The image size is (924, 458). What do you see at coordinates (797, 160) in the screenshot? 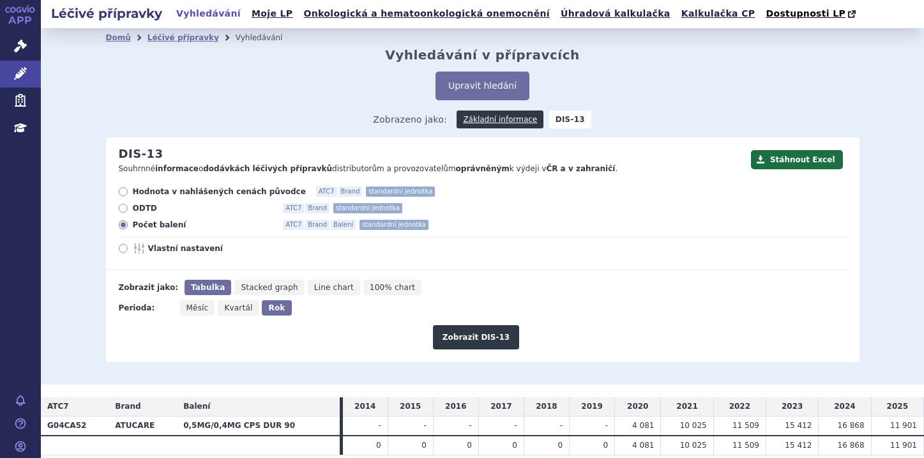
I see `button: Stáhnout Excel` at bounding box center [797, 160].